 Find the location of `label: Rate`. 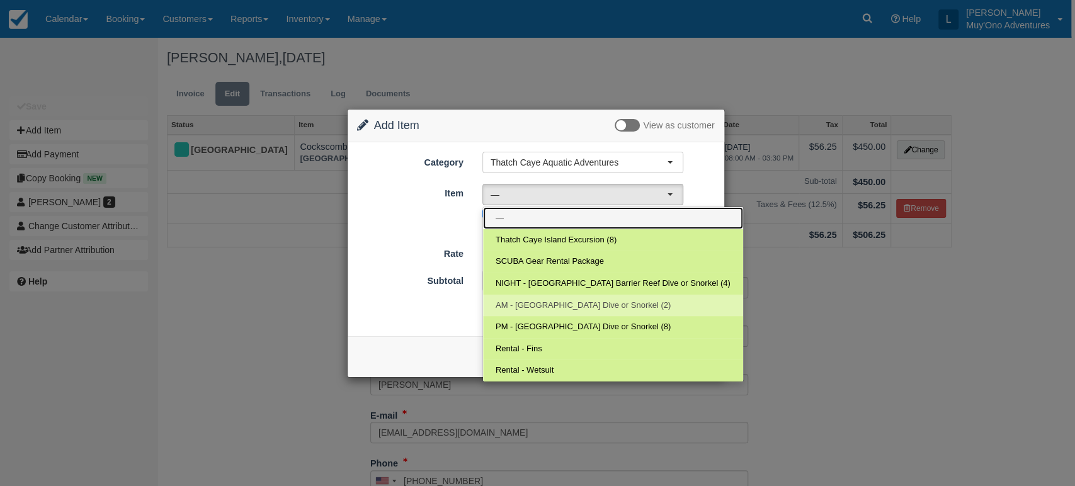

label: Rate is located at coordinates (410, 252).